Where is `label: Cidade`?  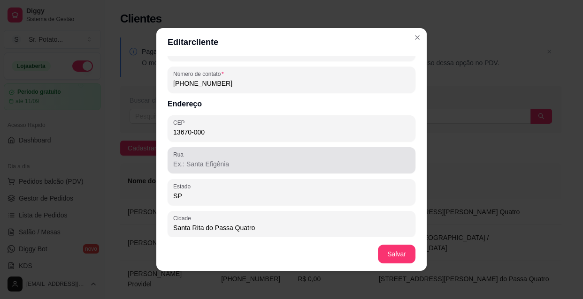
label: Cidade is located at coordinates (183, 218).